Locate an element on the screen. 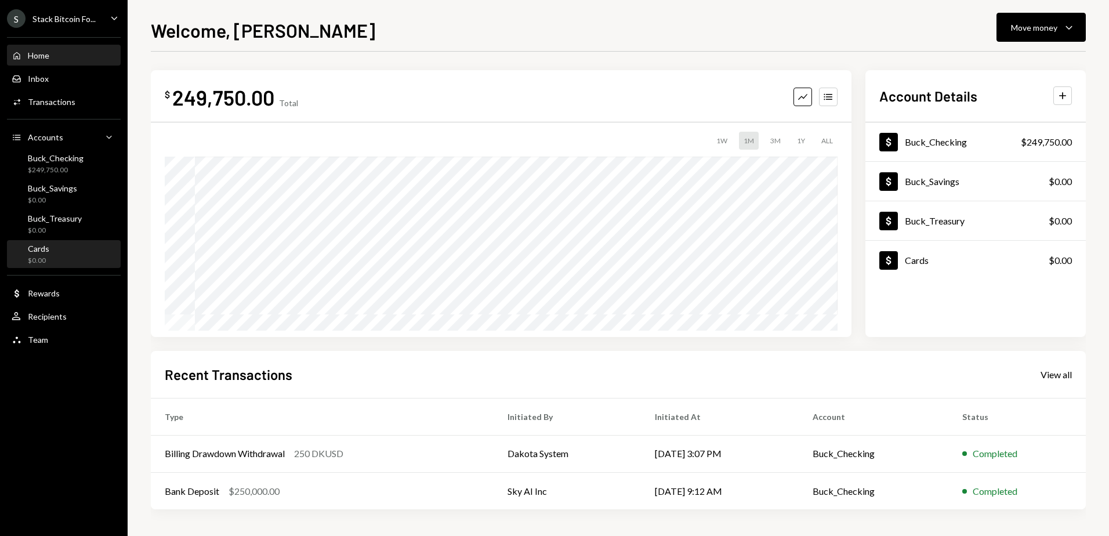 Image resolution: width=1109 pixels, height=536 pixels. div: 1W is located at coordinates (722, 140).